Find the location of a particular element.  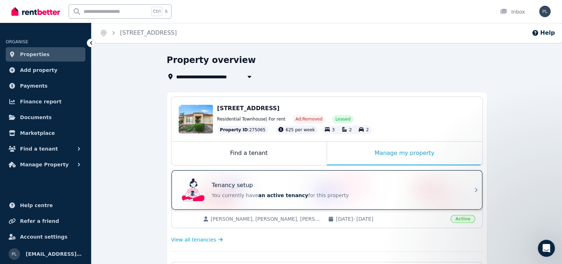

span: Payments is located at coordinates (34, 86).